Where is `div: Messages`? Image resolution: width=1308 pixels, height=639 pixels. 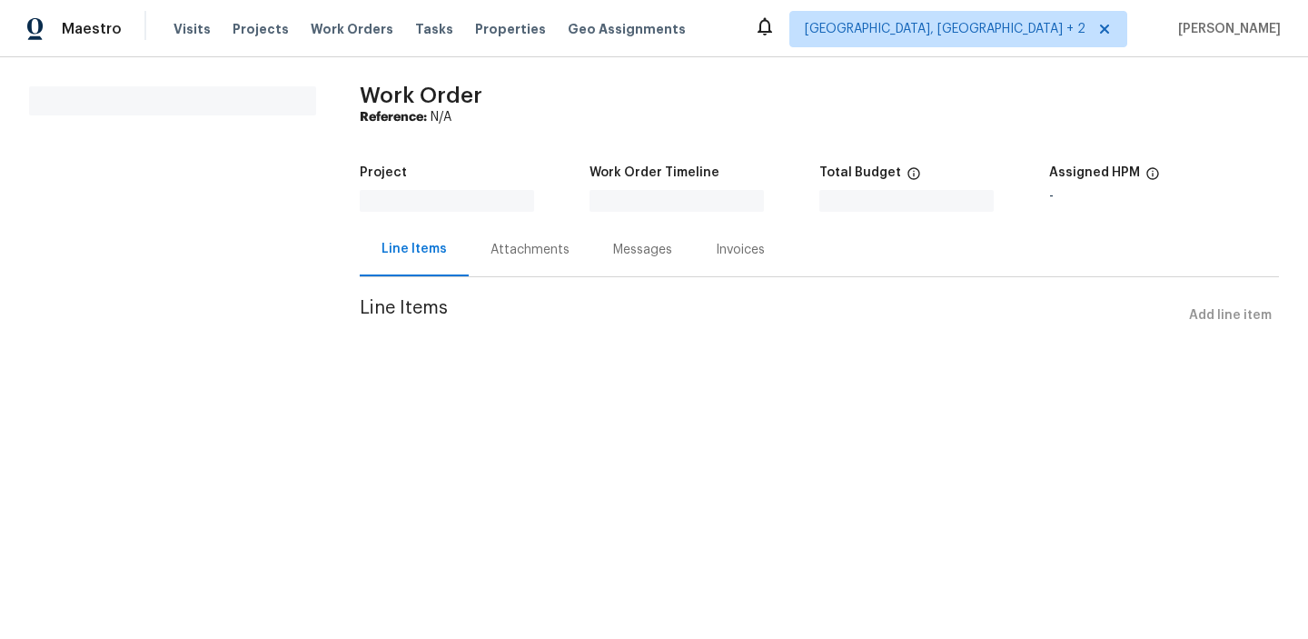
div: Messages is located at coordinates (642, 250).